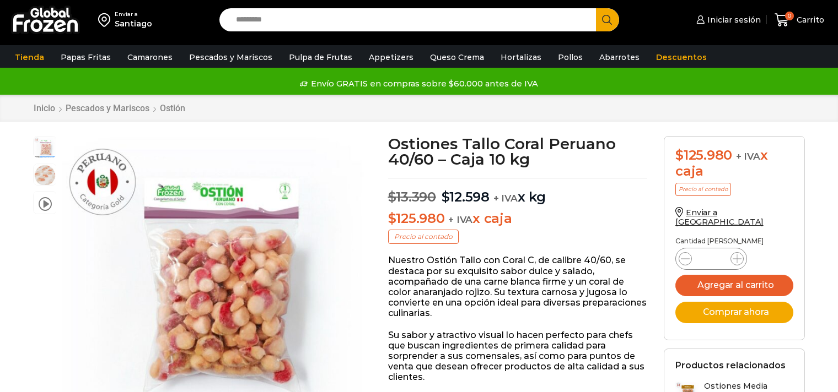  I want to click on div: Enviar a, so click(133, 14).